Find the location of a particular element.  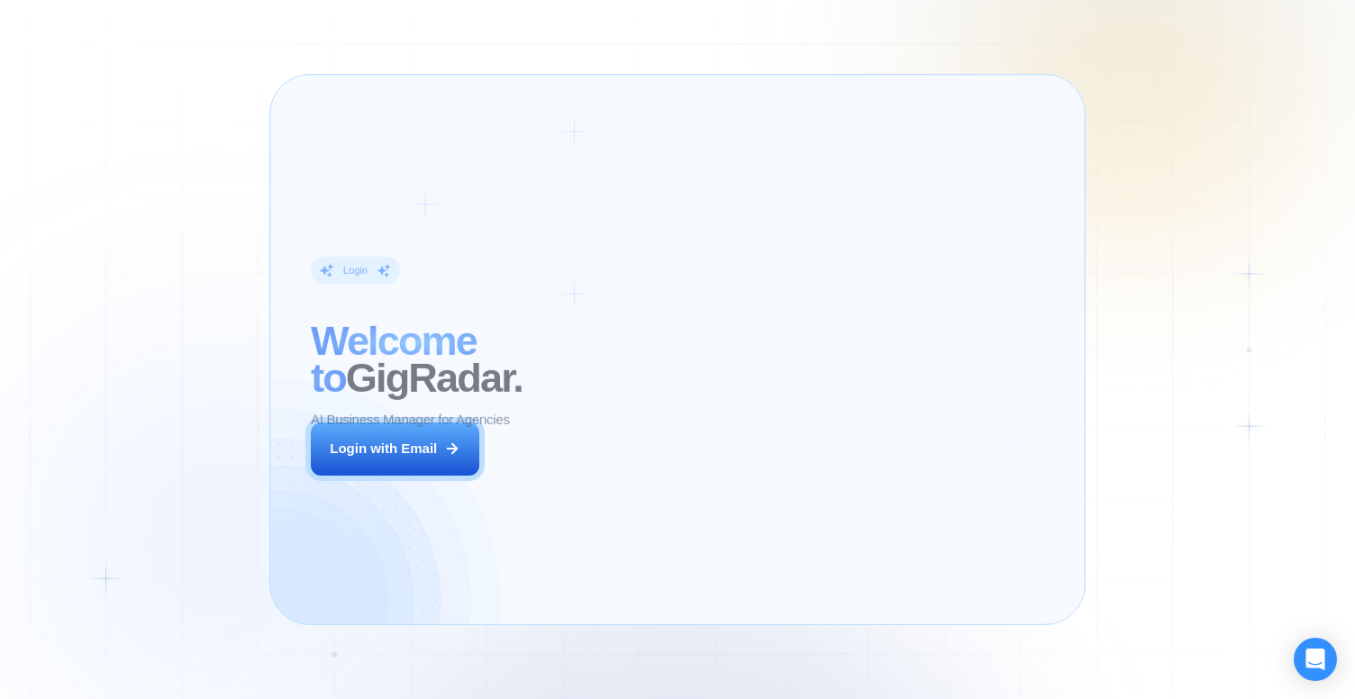

div: Digital Agency is located at coordinates (800, 471).